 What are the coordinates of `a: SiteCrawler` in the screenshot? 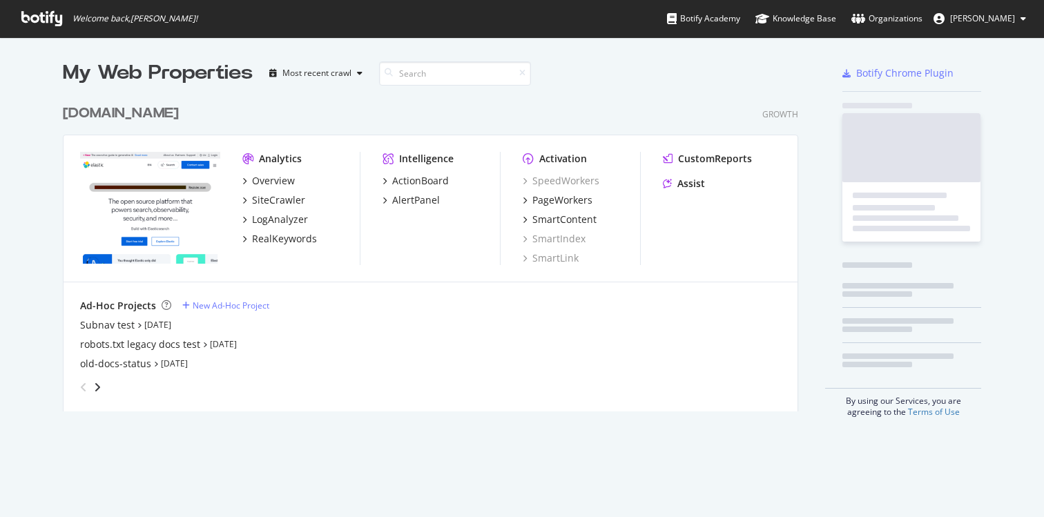 It's located at (273, 200).